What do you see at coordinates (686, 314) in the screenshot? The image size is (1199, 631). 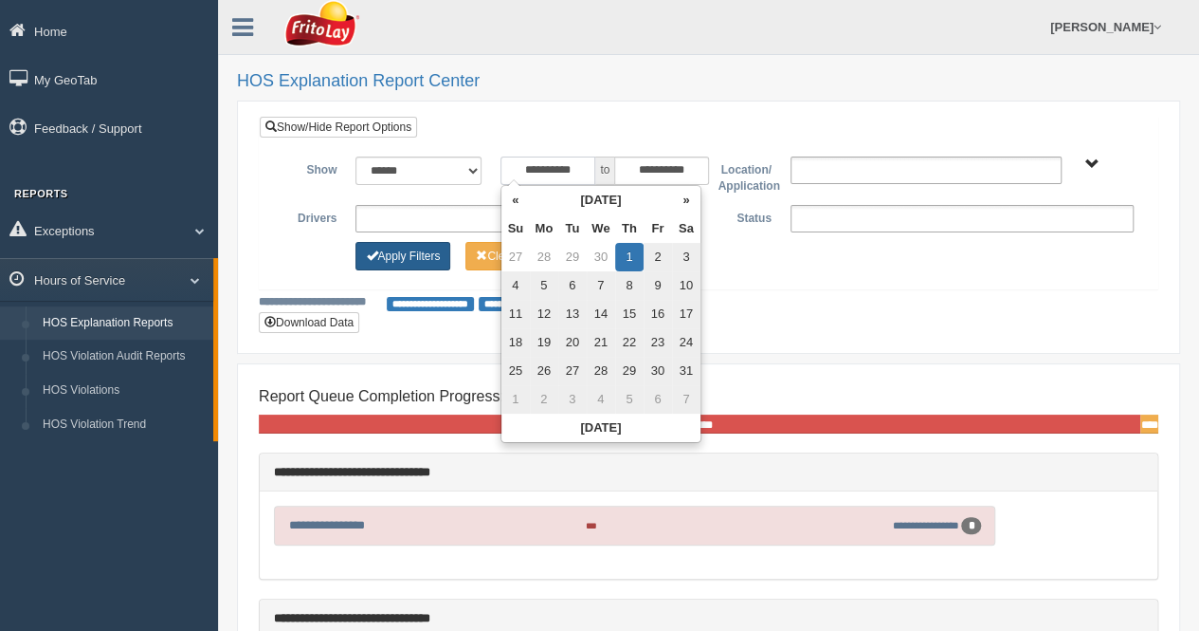 I see `td: 17` at bounding box center [686, 314].